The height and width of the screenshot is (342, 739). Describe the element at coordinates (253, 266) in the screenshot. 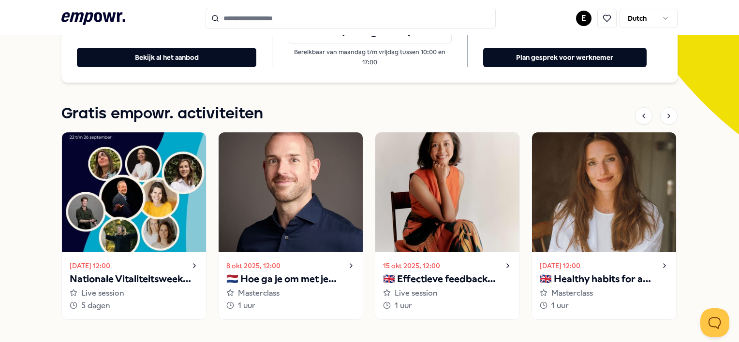

I see `time: 8 okt 2025, 12:00` at that location.